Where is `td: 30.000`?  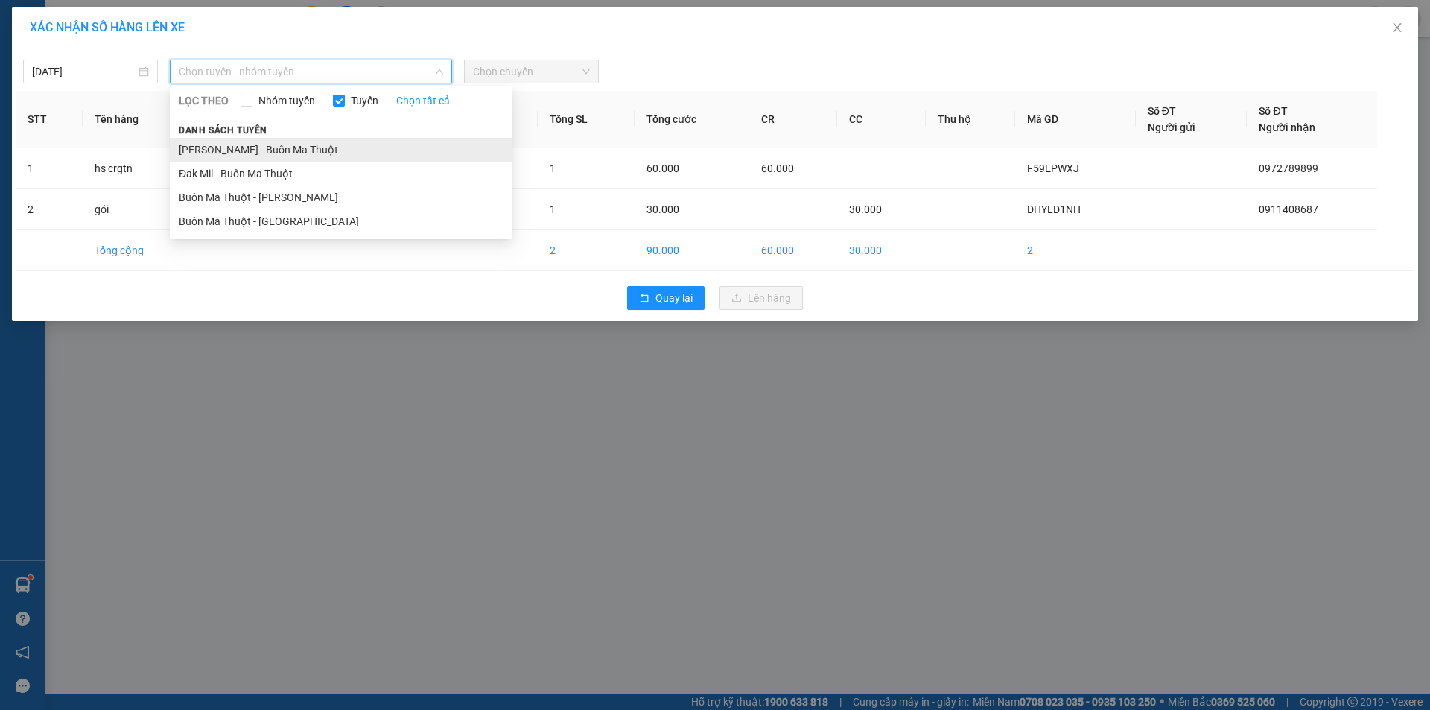 td: 30.000 is located at coordinates (881, 250).